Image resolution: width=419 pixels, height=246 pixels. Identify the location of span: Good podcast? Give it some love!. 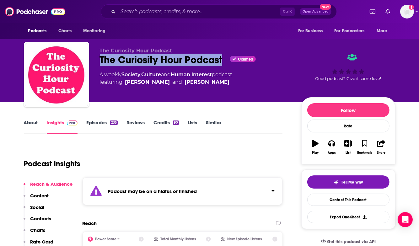
(348, 78).